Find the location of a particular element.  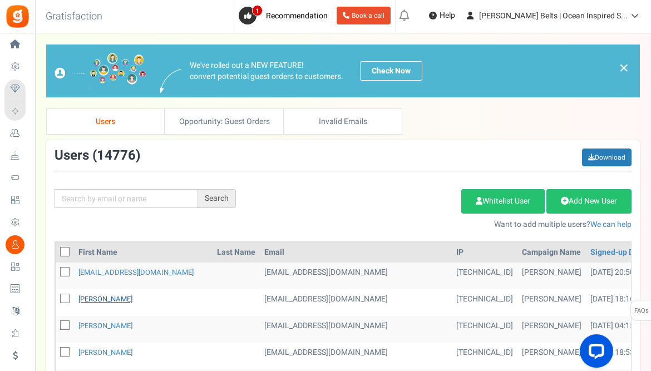

a: Help is located at coordinates (442, 16).